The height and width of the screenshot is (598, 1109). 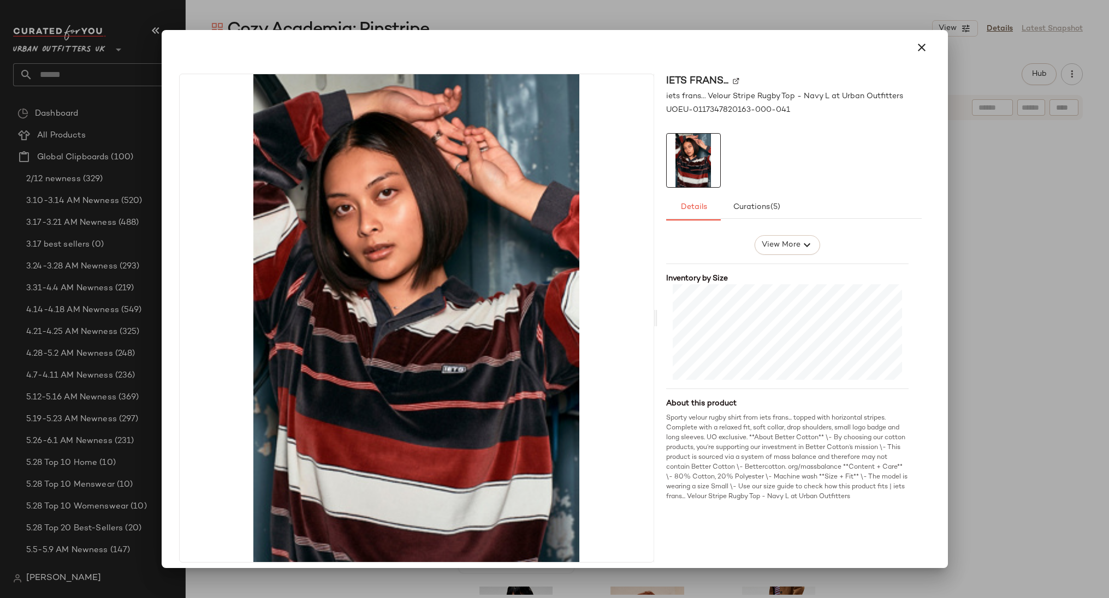 What do you see at coordinates (780, 245) in the screenshot?
I see `span: View More` at bounding box center [780, 245].